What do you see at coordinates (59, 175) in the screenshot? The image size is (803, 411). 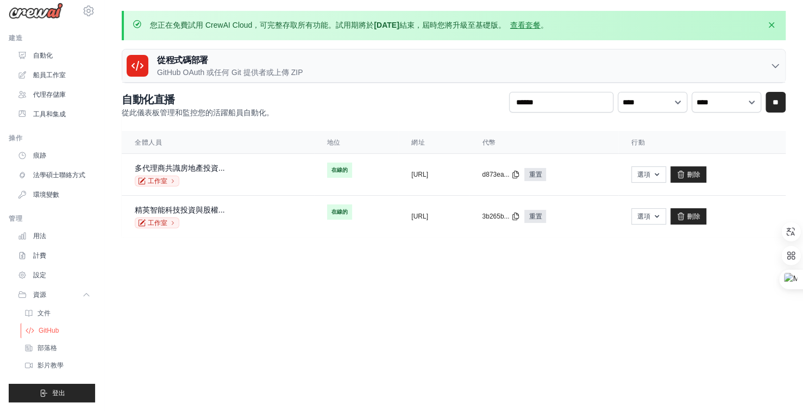 I see `font: 法學碩士聯絡方式` at bounding box center [59, 175].